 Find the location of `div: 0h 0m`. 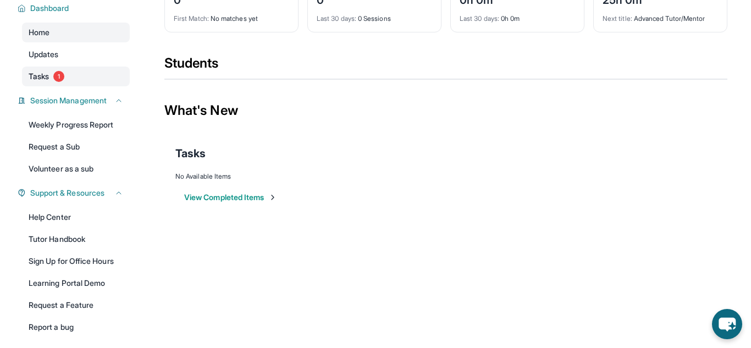

div: 0h 0m is located at coordinates (517, 15).